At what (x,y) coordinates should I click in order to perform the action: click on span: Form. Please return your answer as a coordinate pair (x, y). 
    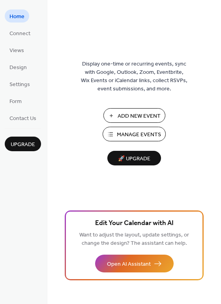
    Looking at the image, I should click on (15, 102).